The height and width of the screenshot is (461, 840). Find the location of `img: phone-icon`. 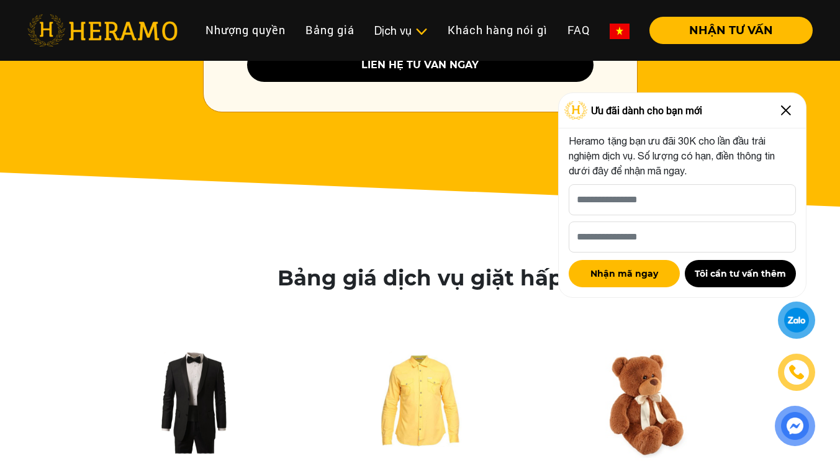

img: phone-icon is located at coordinates (797, 373).